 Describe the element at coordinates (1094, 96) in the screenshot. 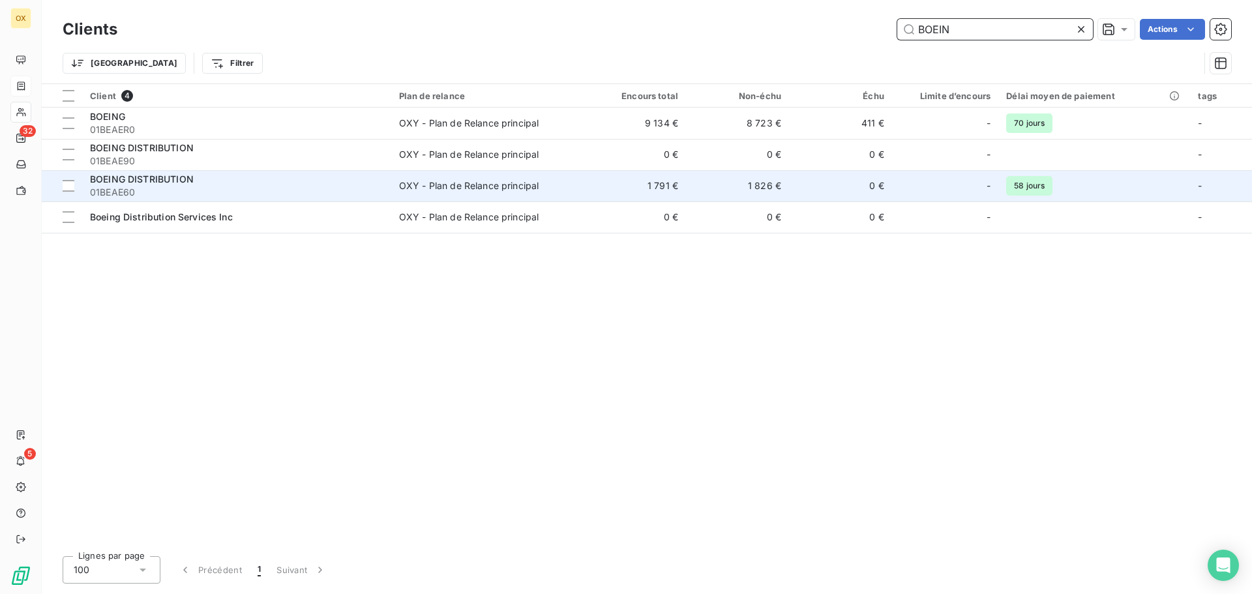

I see `div: Délai moyen de paiement` at that location.